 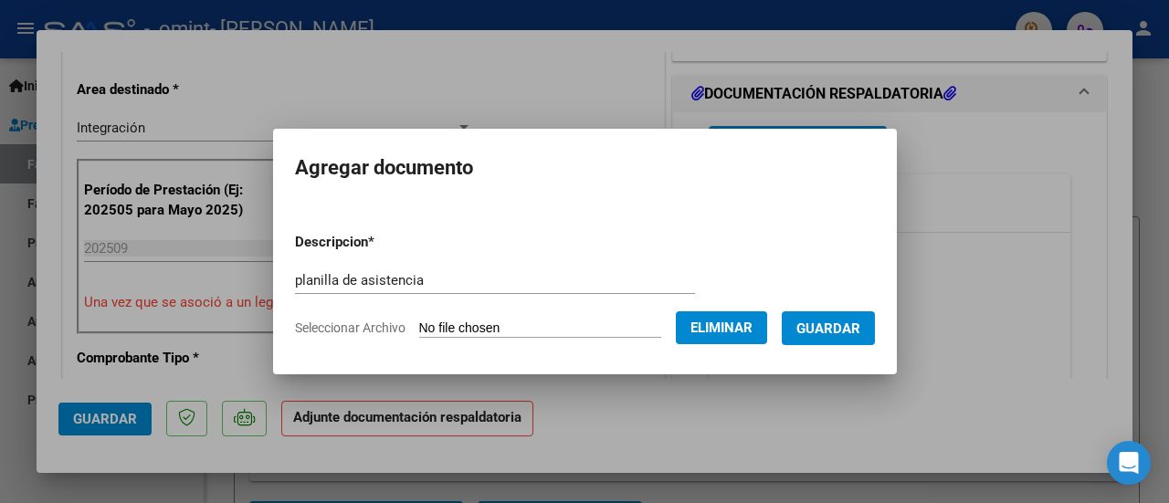 What do you see at coordinates (722, 328) in the screenshot?
I see `span: Eliminar` at bounding box center [722, 328].